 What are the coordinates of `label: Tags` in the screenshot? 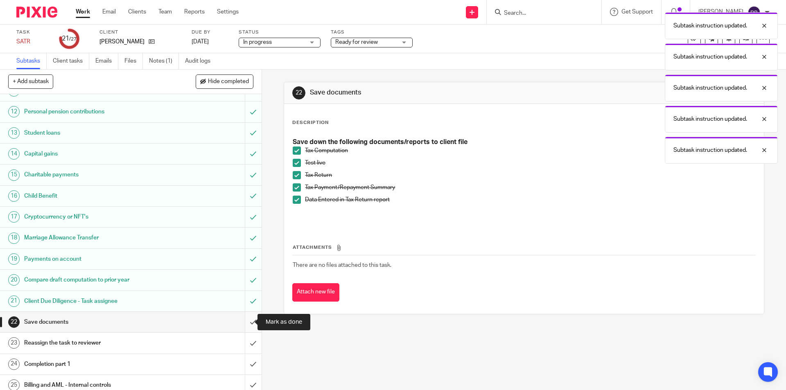 It's located at (372, 32).